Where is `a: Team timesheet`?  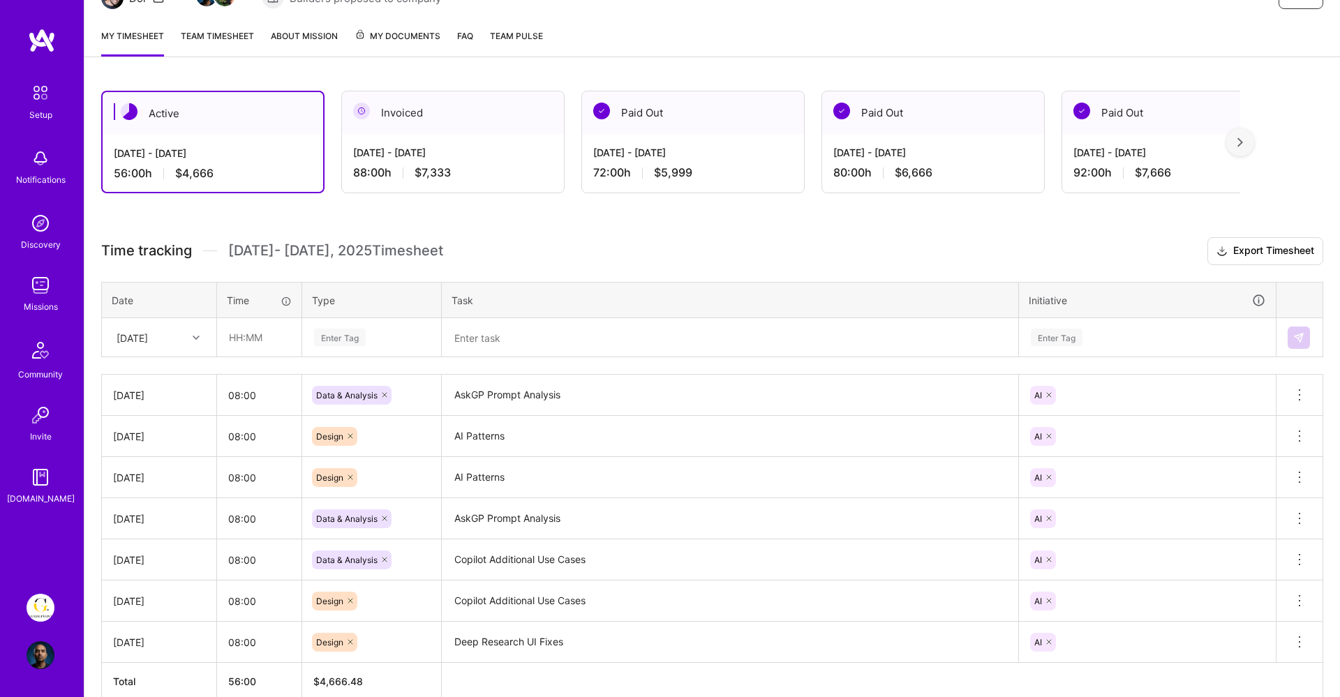
a: Team timesheet is located at coordinates (217, 43).